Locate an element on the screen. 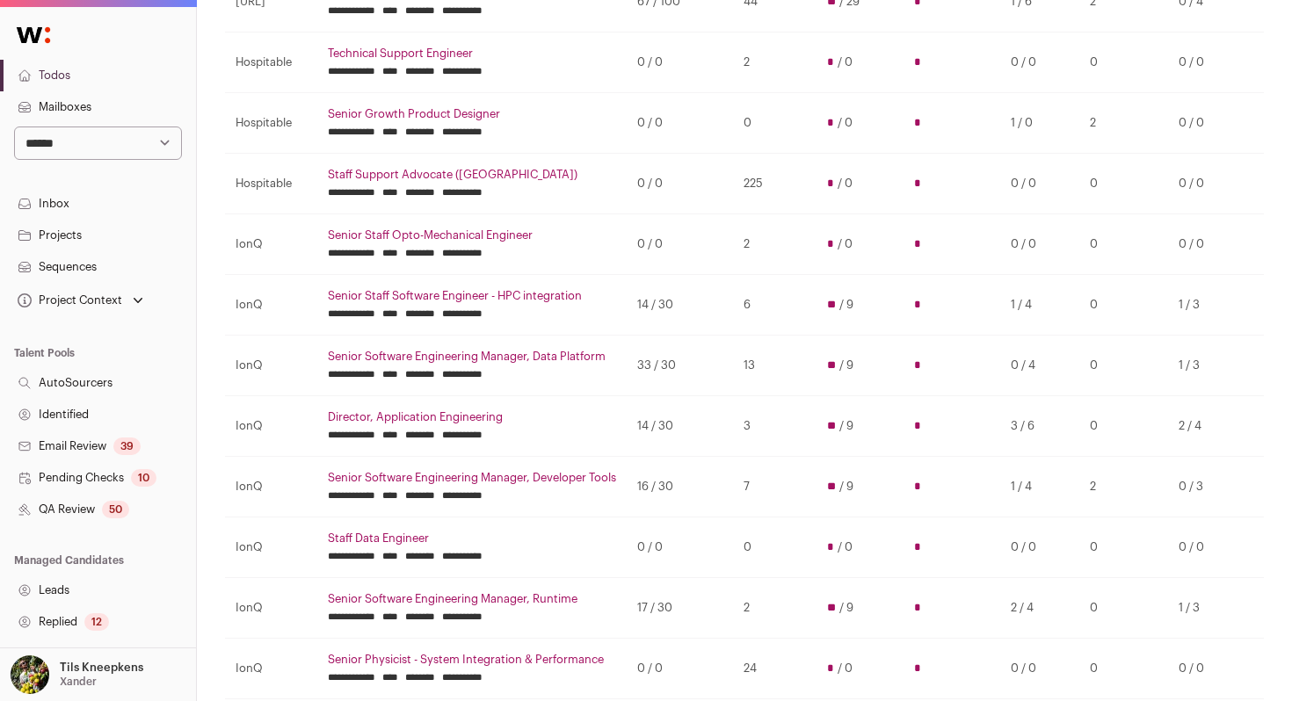 Image resolution: width=1292 pixels, height=701 pixels. td: 7 is located at coordinates (774, 487).